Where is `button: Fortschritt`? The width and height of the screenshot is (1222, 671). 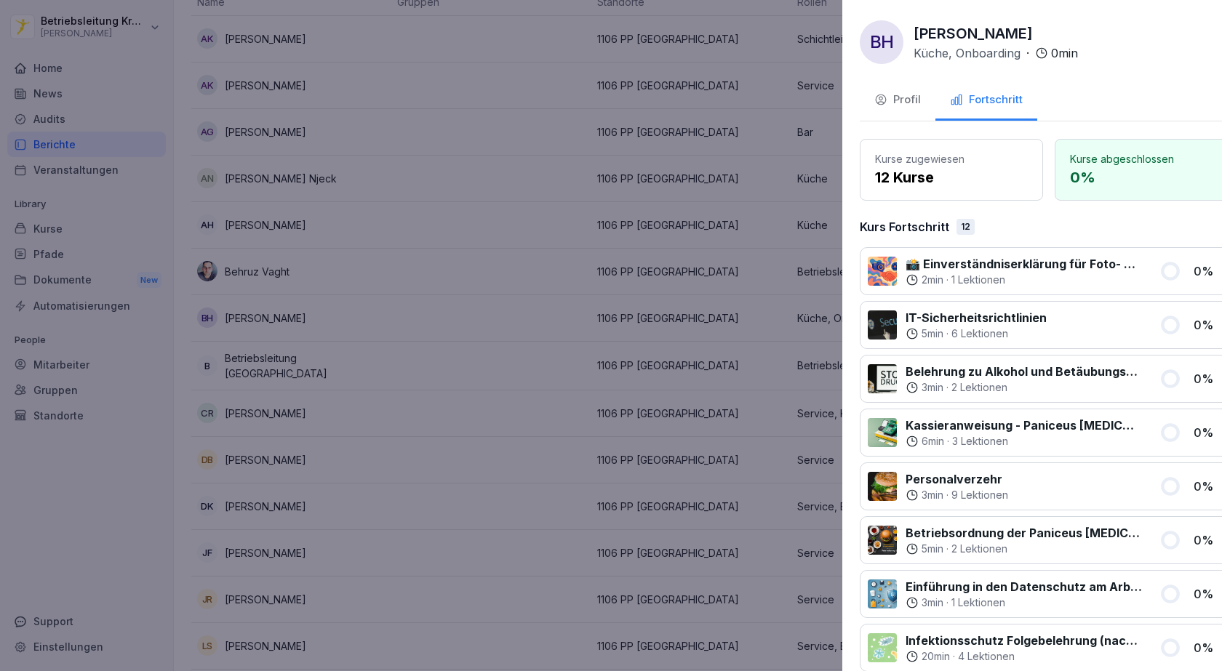
button: Fortschritt is located at coordinates (986, 101).